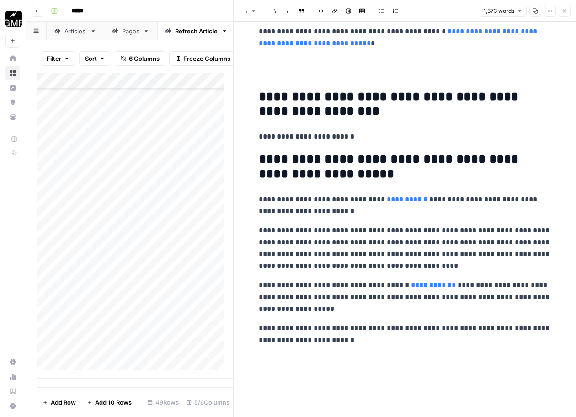  I want to click on a: Usage, so click(13, 377).